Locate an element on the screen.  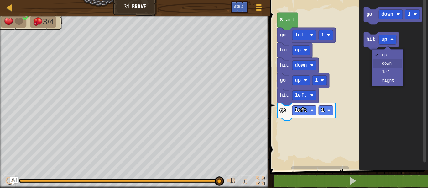
li: Your hero must survive. is located at coordinates (13, 22).